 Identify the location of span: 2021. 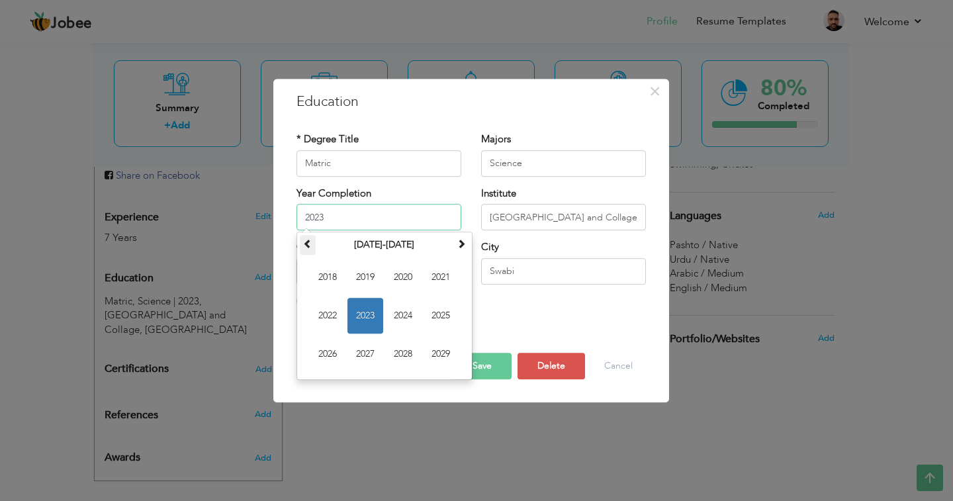
(441, 277).